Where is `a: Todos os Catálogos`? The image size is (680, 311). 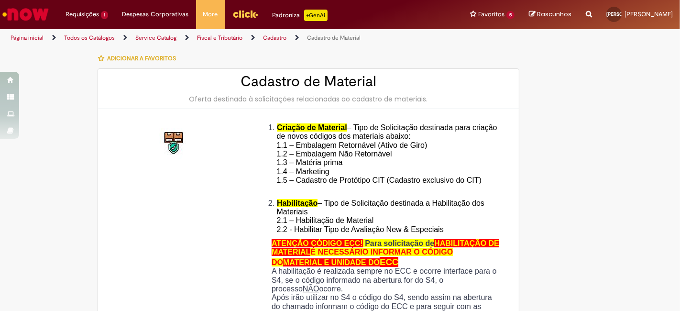 a: Todos os Catálogos is located at coordinates (89, 38).